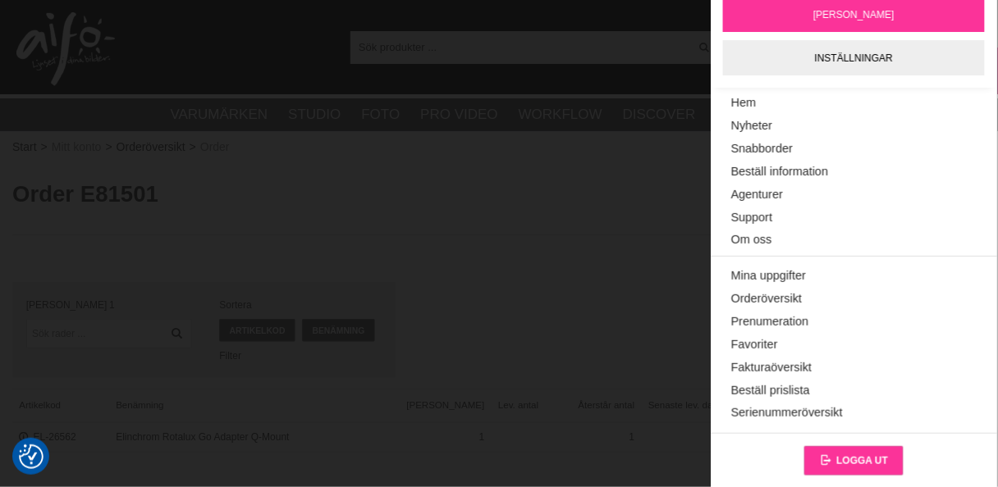  Describe the element at coordinates (47, 437) in the screenshot. I see `a: EL-26562` at that location.